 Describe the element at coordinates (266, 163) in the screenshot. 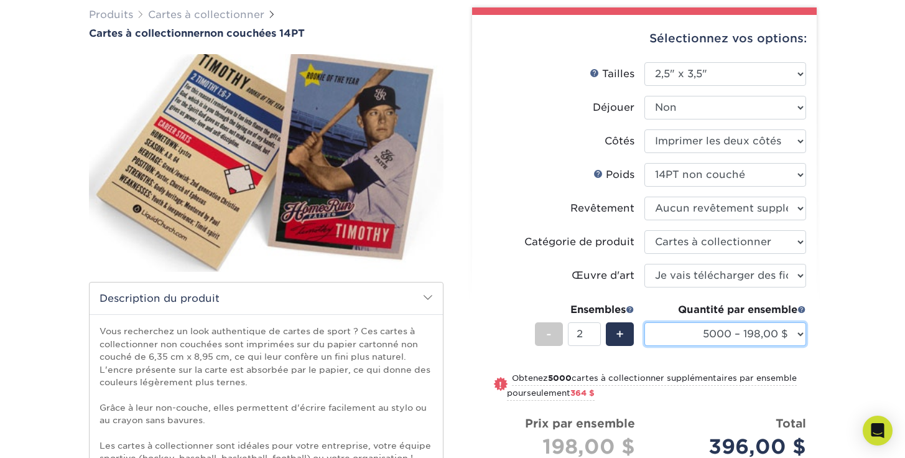

I see `img: 14PT non couché 01` at that location.